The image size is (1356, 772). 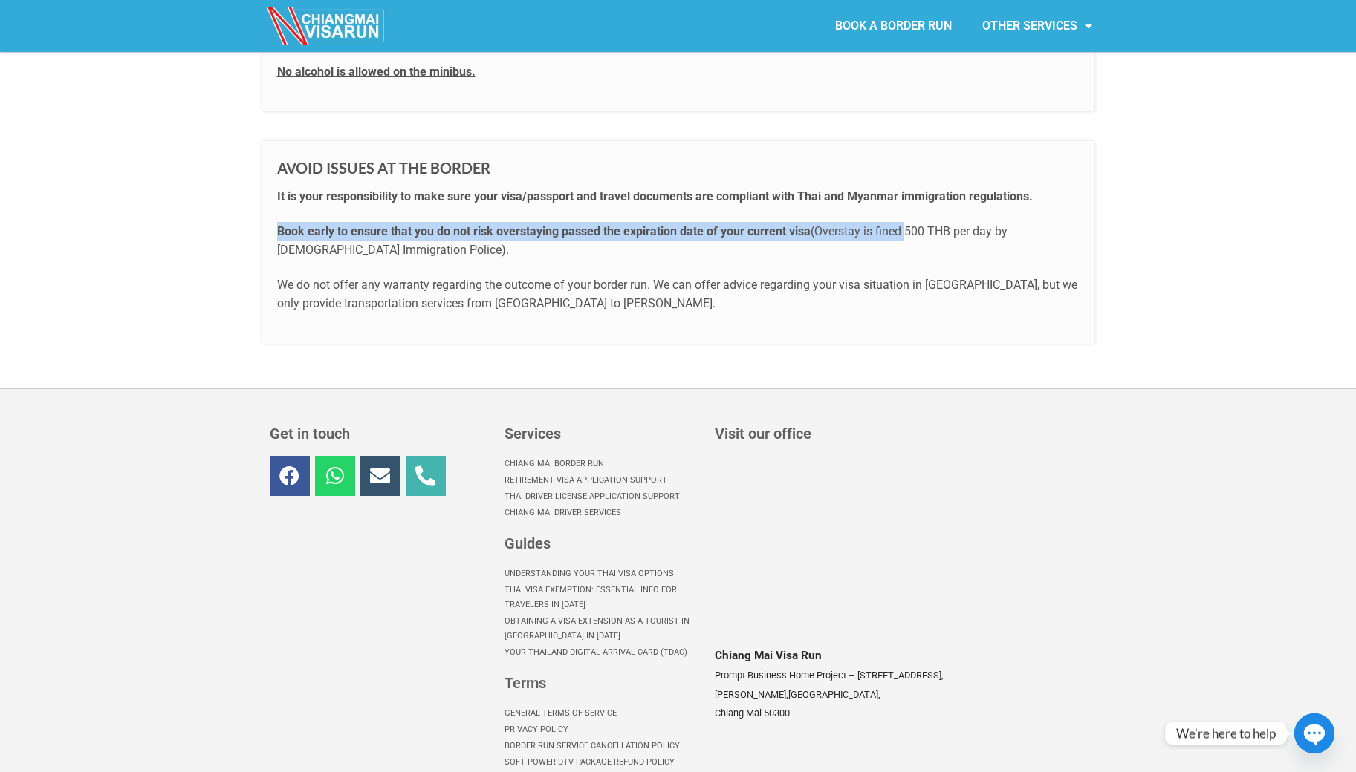 I want to click on a: Privacy Policy, so click(x=602, y=730).